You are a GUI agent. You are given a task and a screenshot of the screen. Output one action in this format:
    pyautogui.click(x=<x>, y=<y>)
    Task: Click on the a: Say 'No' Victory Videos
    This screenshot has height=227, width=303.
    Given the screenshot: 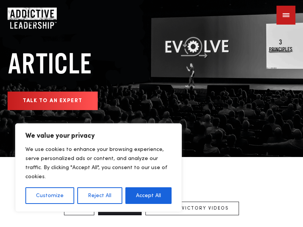 What is the action you would take?
    pyautogui.click(x=192, y=209)
    